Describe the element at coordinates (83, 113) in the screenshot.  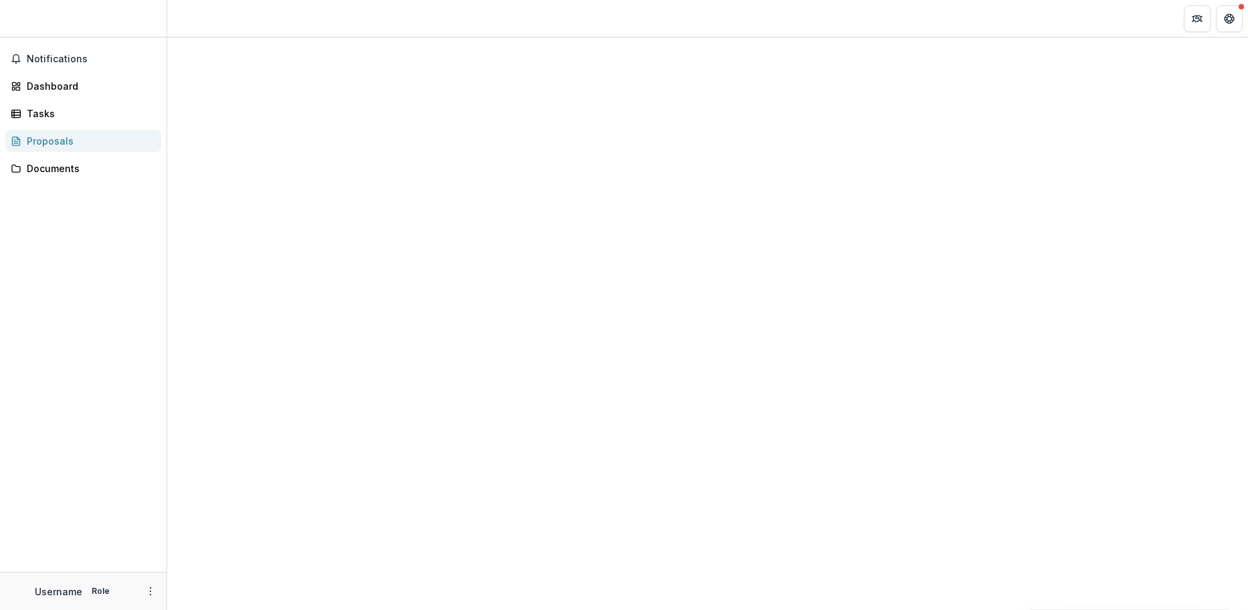
I see `a: Tasks` at that location.